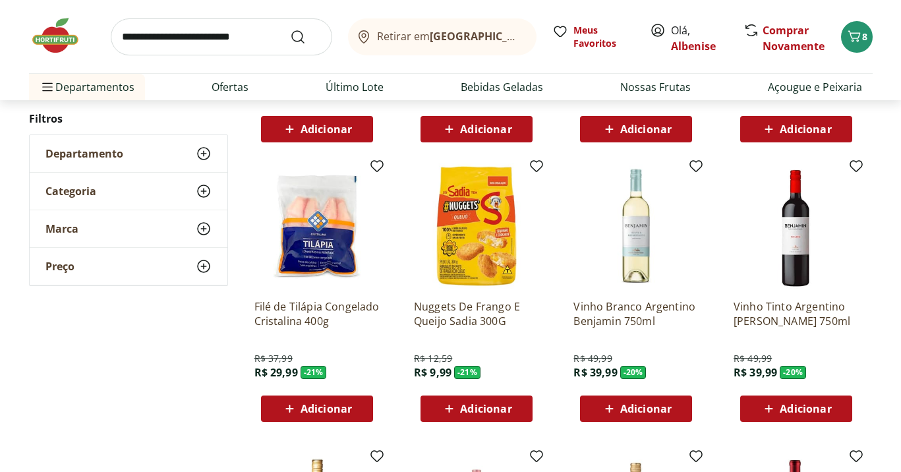 This screenshot has width=901, height=472. Describe the element at coordinates (317, 314) in the screenshot. I see `p: Filé de Tilápia Congelado Cristalina 400g` at that location.